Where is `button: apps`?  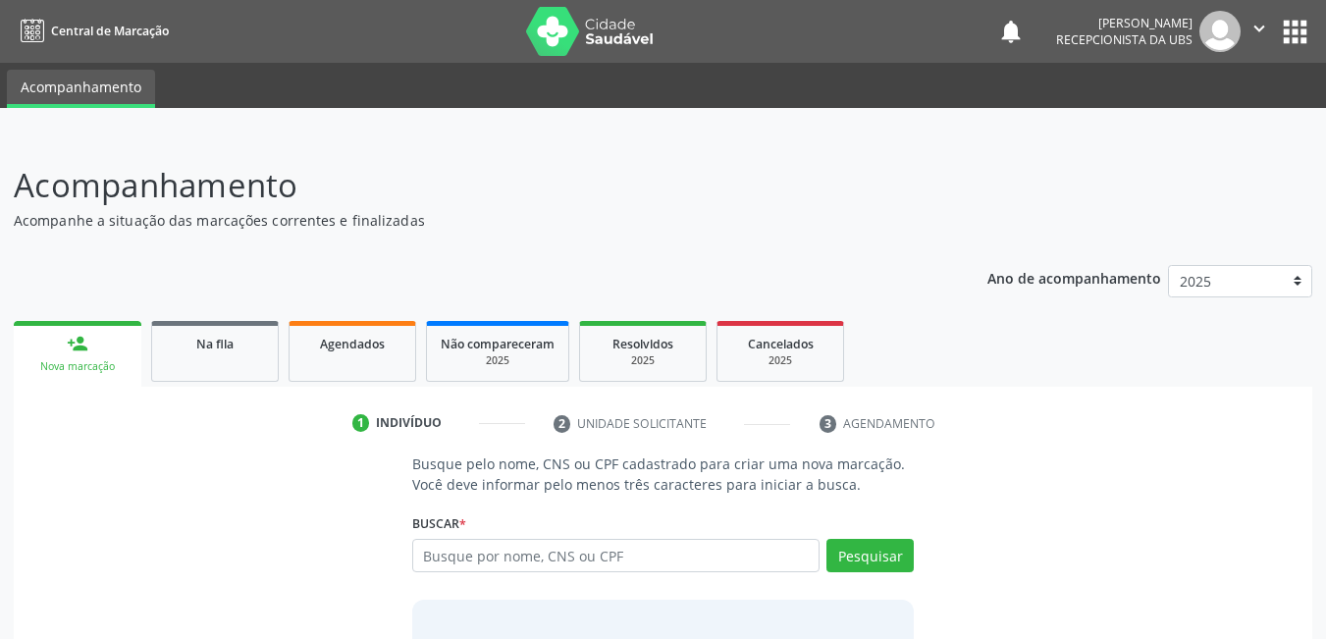
button: apps is located at coordinates (1294, 31).